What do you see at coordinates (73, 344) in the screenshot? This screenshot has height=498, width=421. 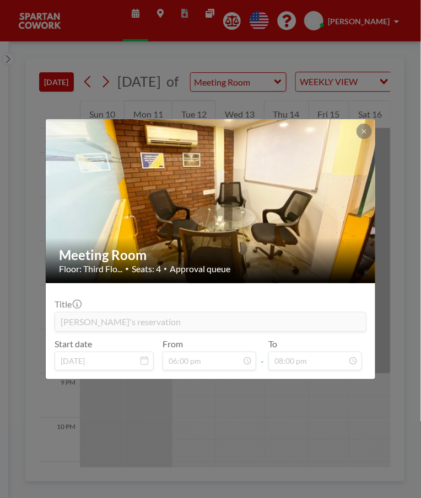 I see `label: Start date` at bounding box center [73, 344].